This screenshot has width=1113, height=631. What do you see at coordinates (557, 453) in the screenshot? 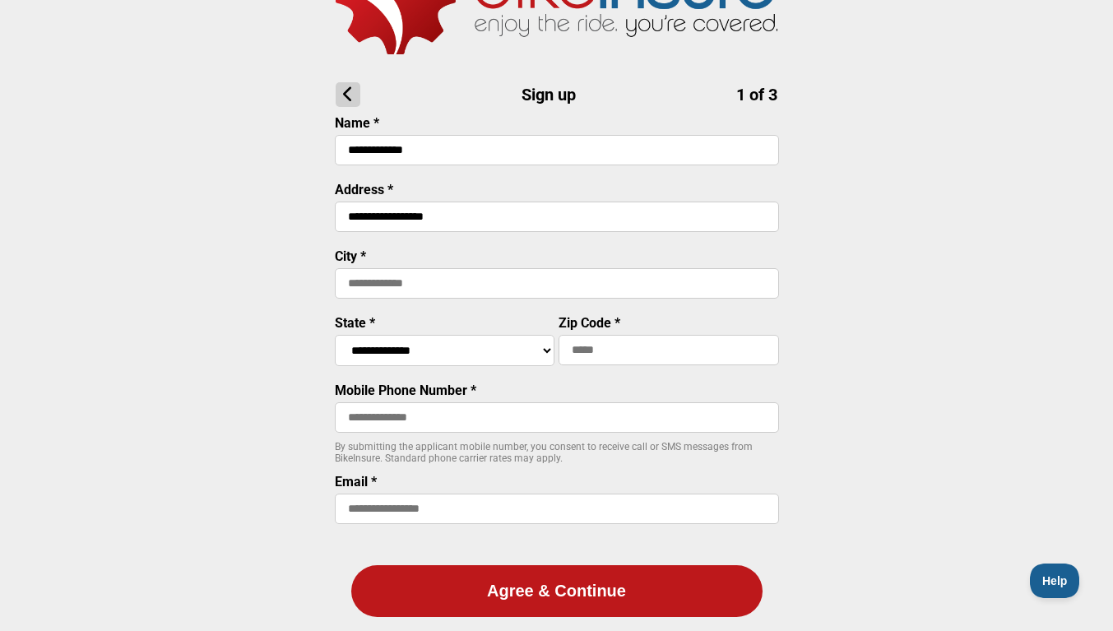
I see `p: By submitting the applicant mobile number, you consent to receive call or SMS messages from BikeI...` at bounding box center [557, 453].